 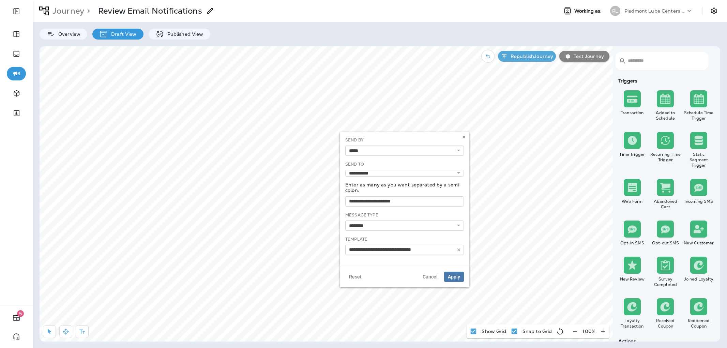 I want to click on span: Reset, so click(x=355, y=277).